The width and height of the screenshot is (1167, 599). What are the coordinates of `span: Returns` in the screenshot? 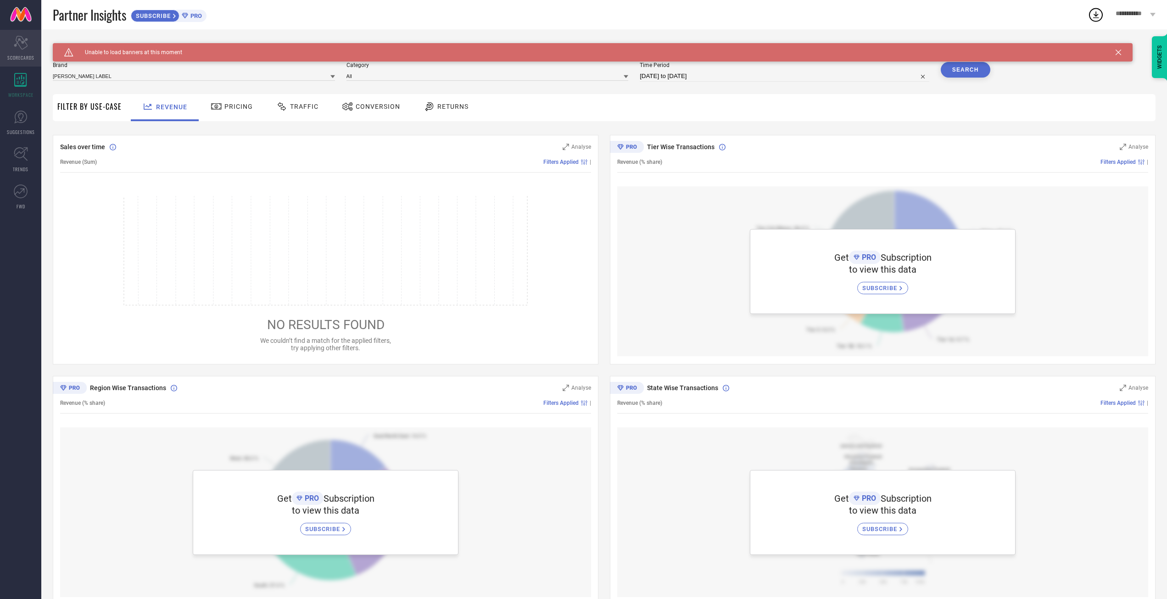 It's located at (453, 106).